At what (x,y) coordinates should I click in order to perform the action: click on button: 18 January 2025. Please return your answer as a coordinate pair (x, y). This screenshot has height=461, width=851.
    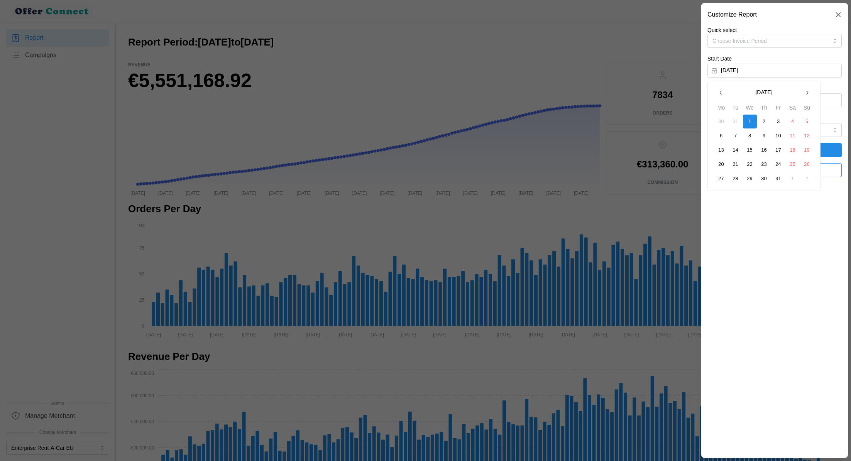
    Looking at the image, I should click on (793, 150).